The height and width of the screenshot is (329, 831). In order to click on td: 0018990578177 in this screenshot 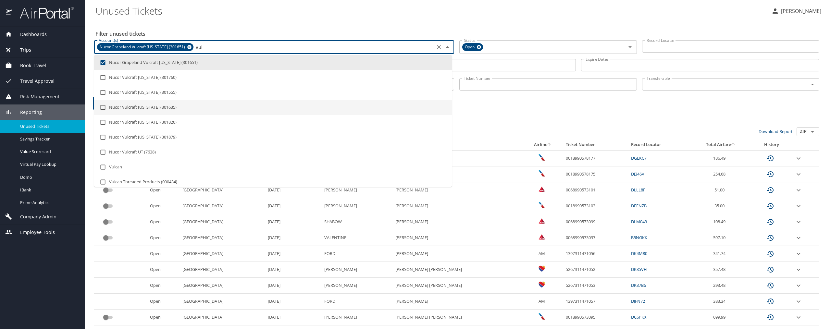, I will do `click(595, 158)`.